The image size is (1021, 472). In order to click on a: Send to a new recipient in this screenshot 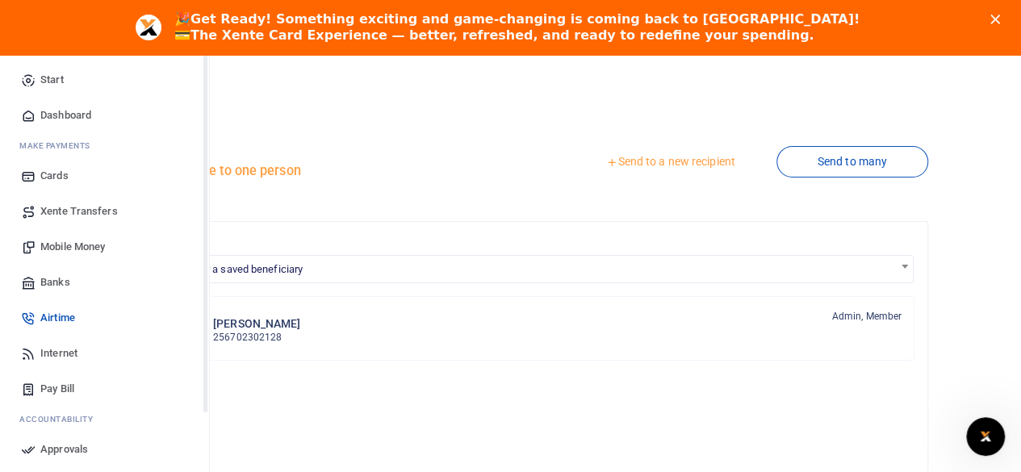, I will do `click(670, 162)`.